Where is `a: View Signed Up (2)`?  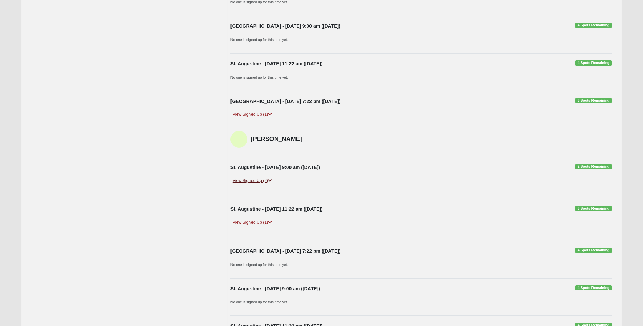 a: View Signed Up (2) is located at coordinates (252, 181).